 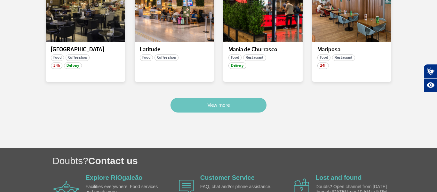 I want to click on p: FAQ, chat and/or phone assistance., so click(x=237, y=186).